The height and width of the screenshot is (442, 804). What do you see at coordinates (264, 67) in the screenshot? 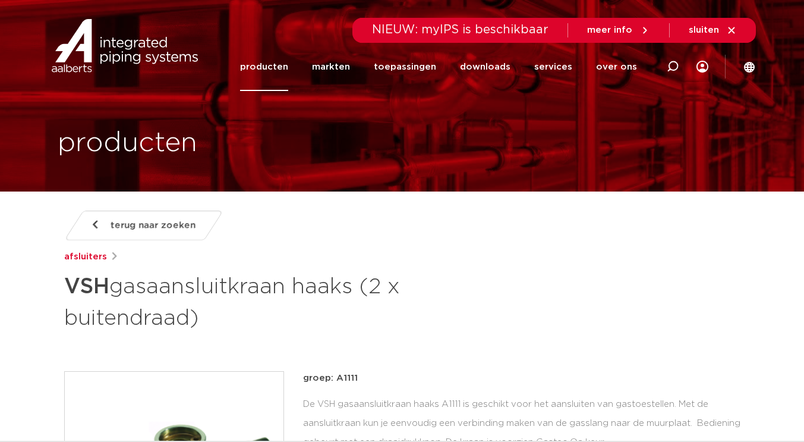
I see `a: producten` at bounding box center [264, 67].